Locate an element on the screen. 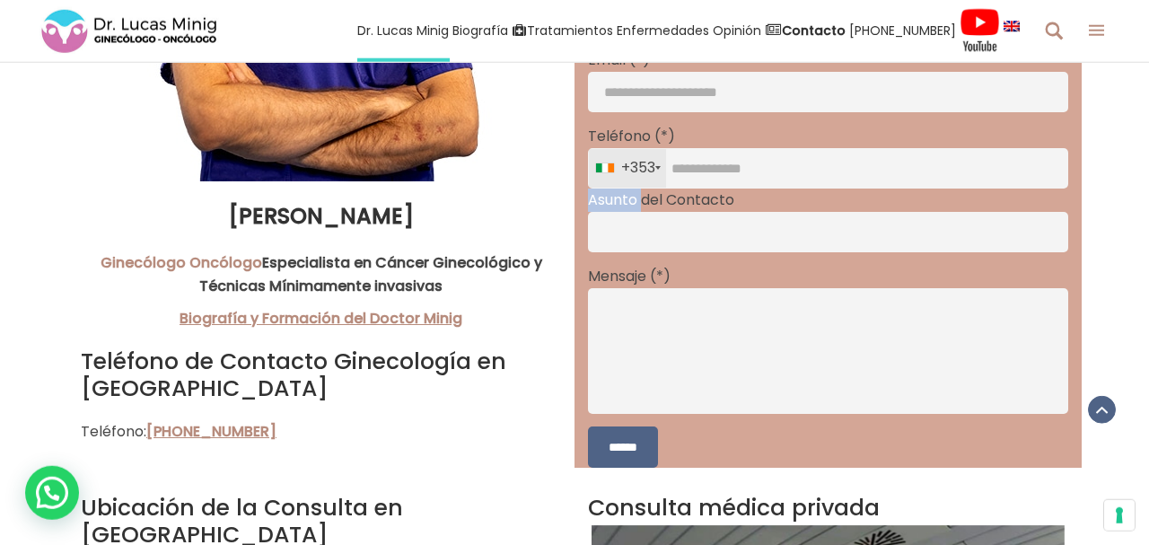 The height and width of the screenshot is (545, 1149). div: +353 is located at coordinates (631, 168).